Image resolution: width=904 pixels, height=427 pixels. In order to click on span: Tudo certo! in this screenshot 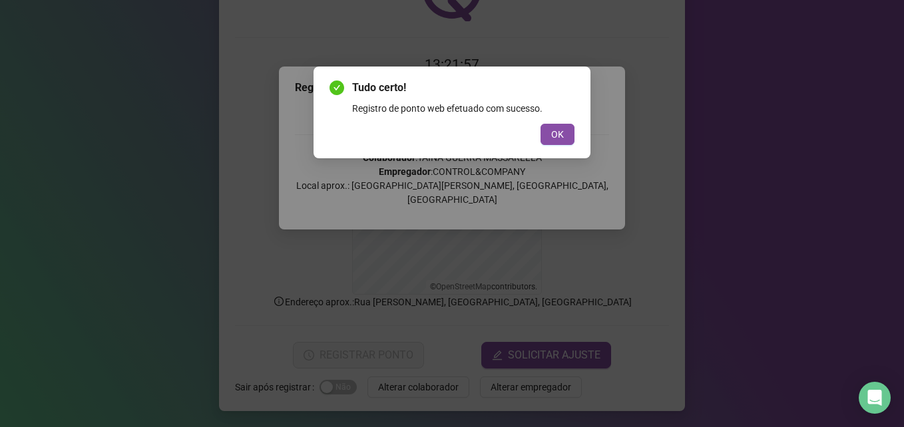, I will do `click(463, 88)`.